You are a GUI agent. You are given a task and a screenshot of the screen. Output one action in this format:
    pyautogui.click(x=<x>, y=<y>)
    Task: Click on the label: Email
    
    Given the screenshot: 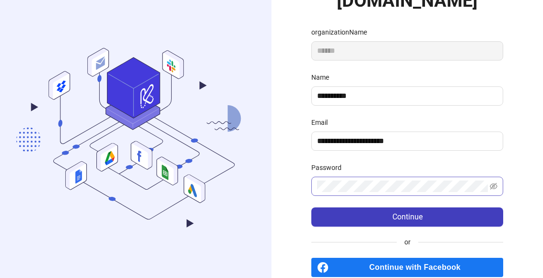 What is the action you would take?
    pyautogui.click(x=323, y=122)
    